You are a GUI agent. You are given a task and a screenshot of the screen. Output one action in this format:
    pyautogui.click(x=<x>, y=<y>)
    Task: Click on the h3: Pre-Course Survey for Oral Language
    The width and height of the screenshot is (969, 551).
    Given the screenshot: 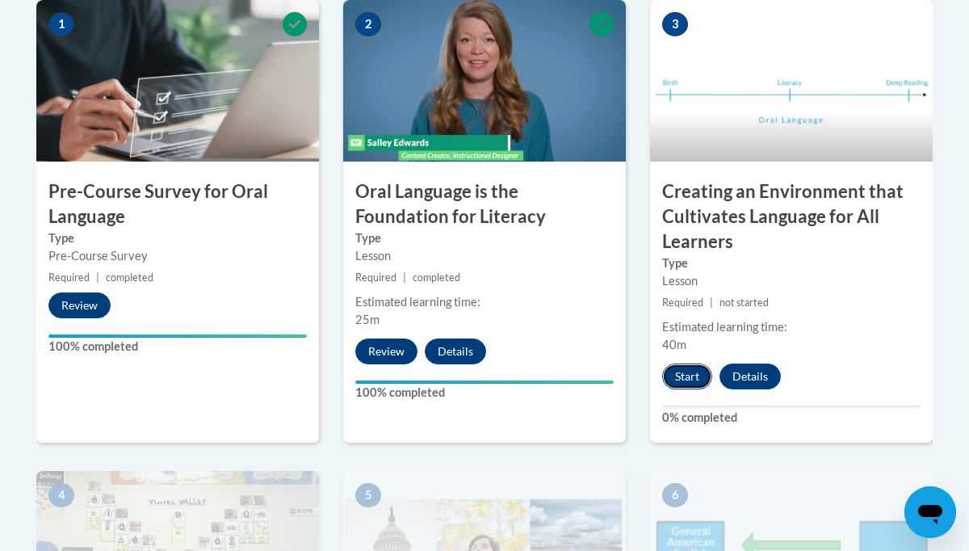 What is the action you would take?
    pyautogui.click(x=178, y=204)
    